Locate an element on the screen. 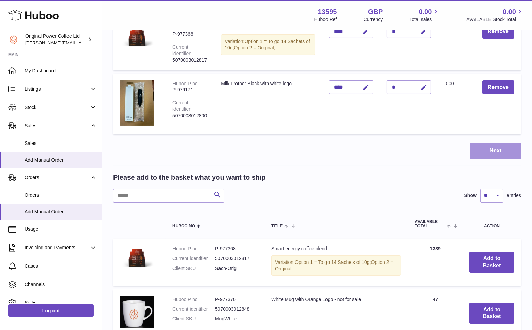 The image size is (532, 330). div: Currency is located at coordinates (373, 19).